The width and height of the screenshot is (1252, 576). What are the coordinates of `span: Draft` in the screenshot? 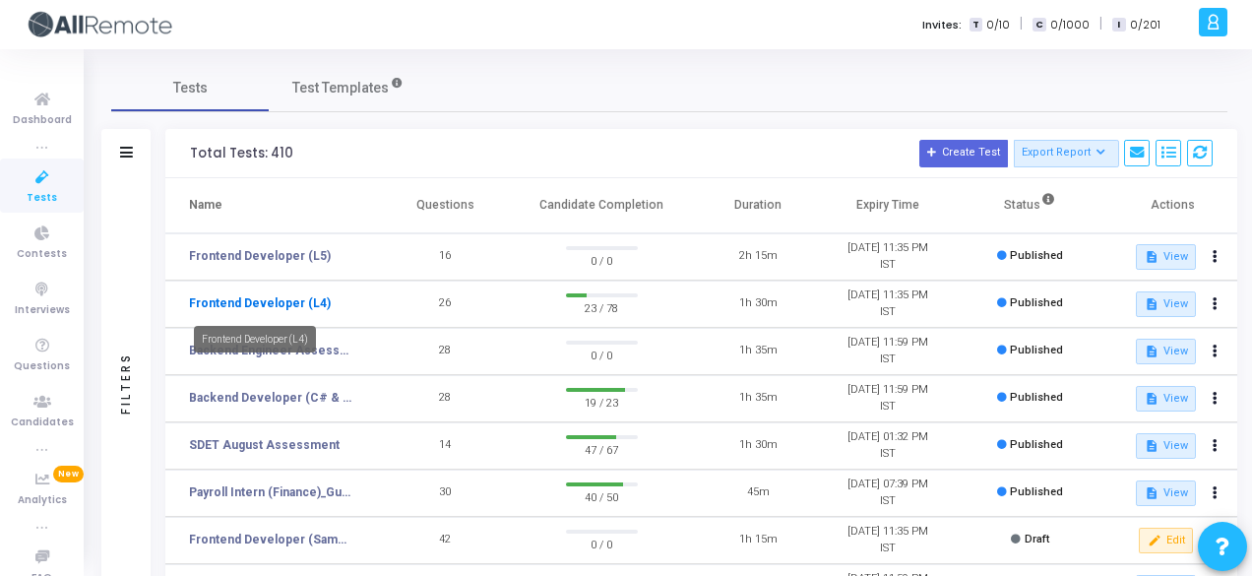 It's located at (1037, 538).